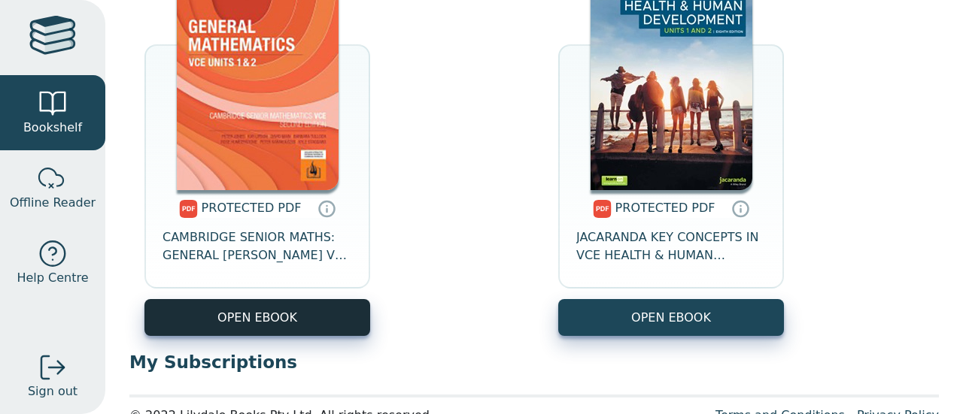  What do you see at coordinates (53, 203) in the screenshot?
I see `span: Offline Reader` at bounding box center [53, 203].